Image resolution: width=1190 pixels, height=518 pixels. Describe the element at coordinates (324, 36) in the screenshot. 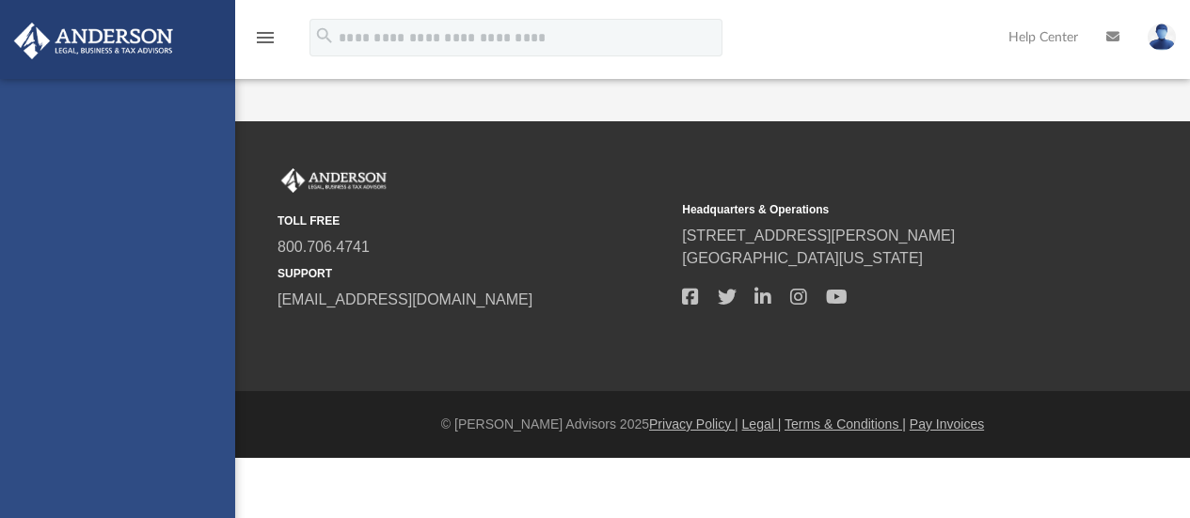

I see `i: search` at that location.